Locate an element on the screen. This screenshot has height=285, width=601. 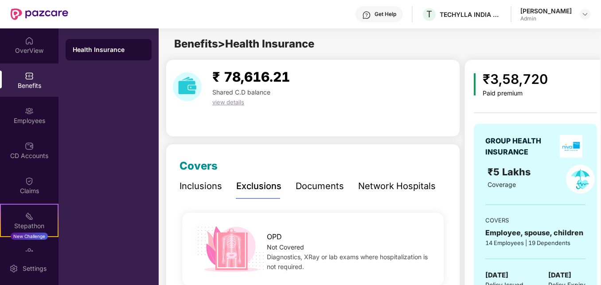
div: Exclusions is located at coordinates (259, 186).